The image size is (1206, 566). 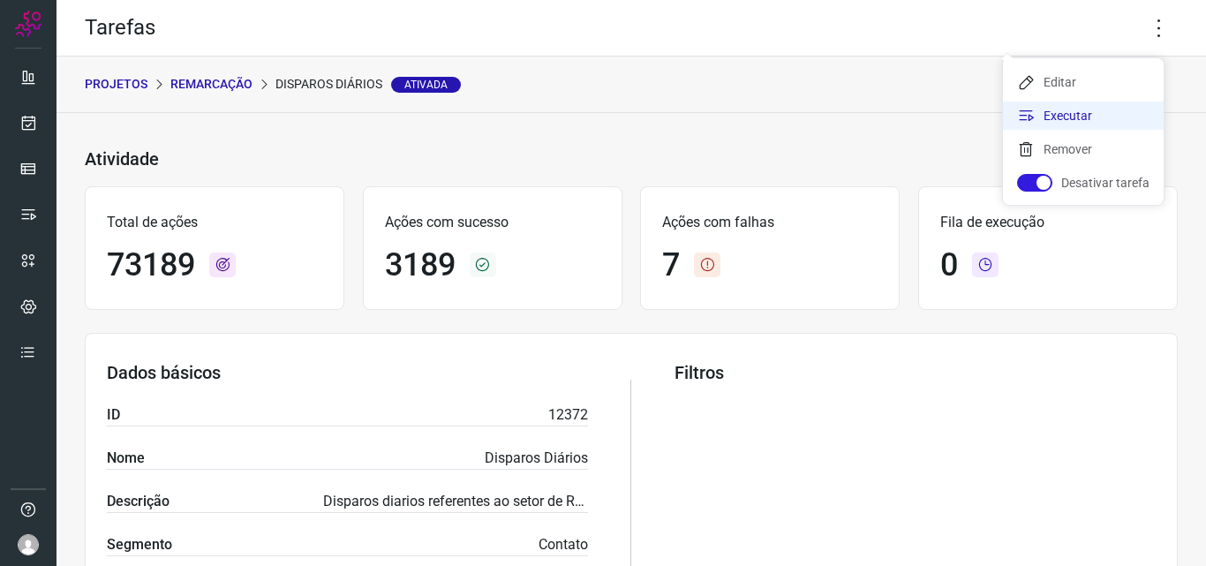 I want to click on h1: 3189, so click(x=420, y=265).